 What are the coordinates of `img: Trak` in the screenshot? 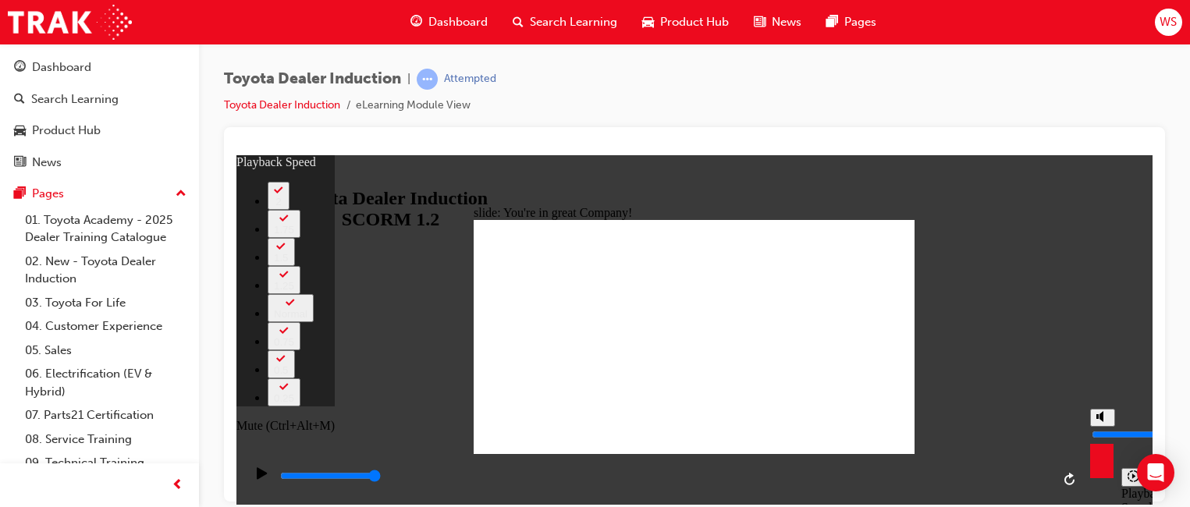 It's located at (69, 22).